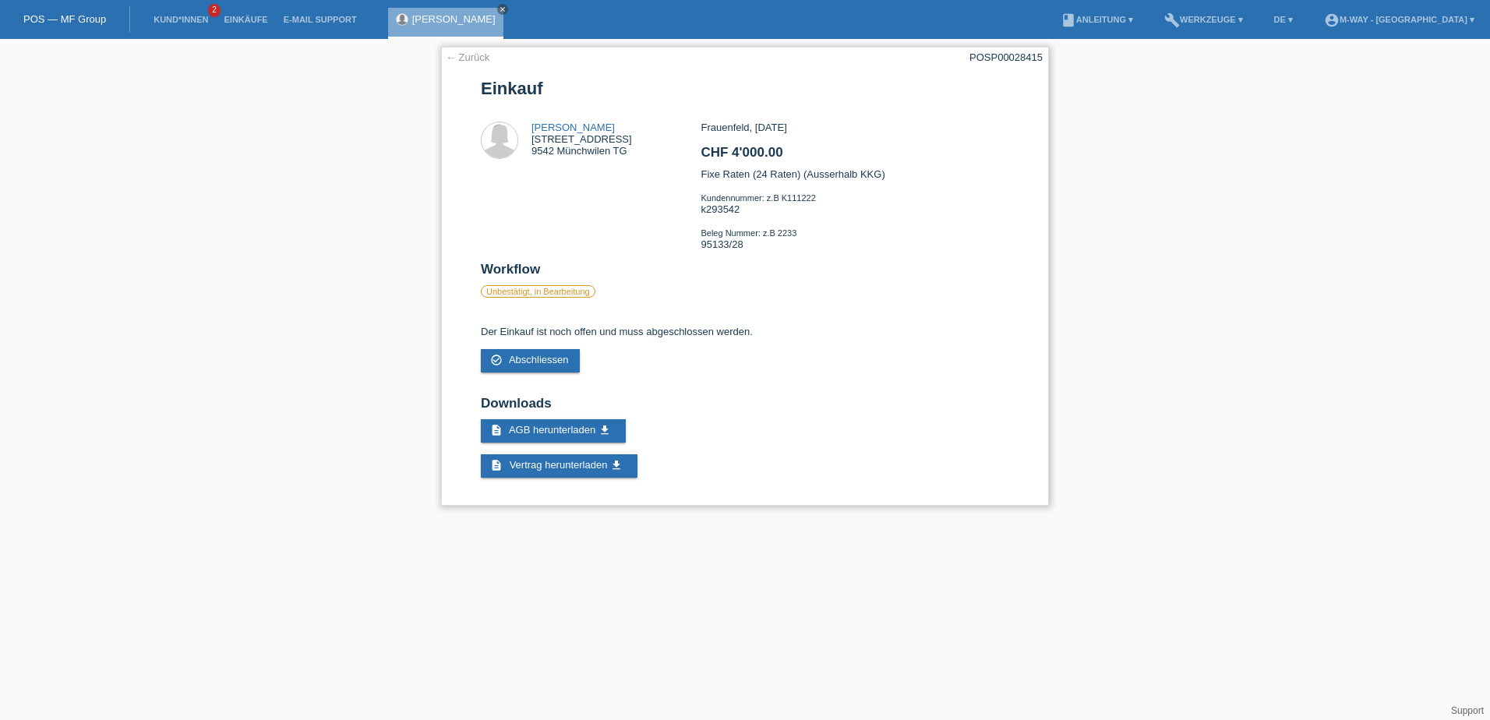 This screenshot has width=1490, height=720. Describe the element at coordinates (539, 359) in the screenshot. I see `span: Abschliessen` at that location.